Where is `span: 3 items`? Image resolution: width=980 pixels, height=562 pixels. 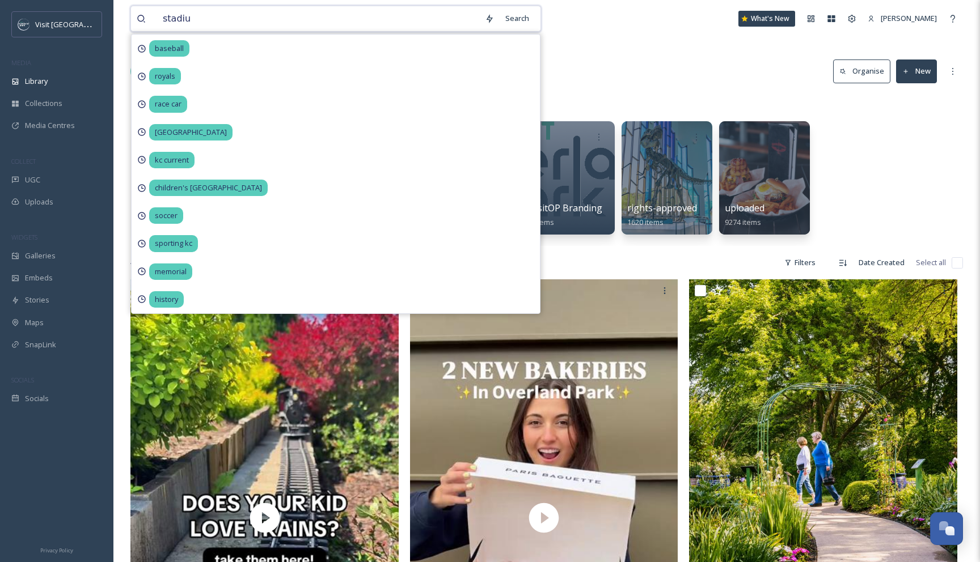 span: 3 items is located at coordinates (541, 222).